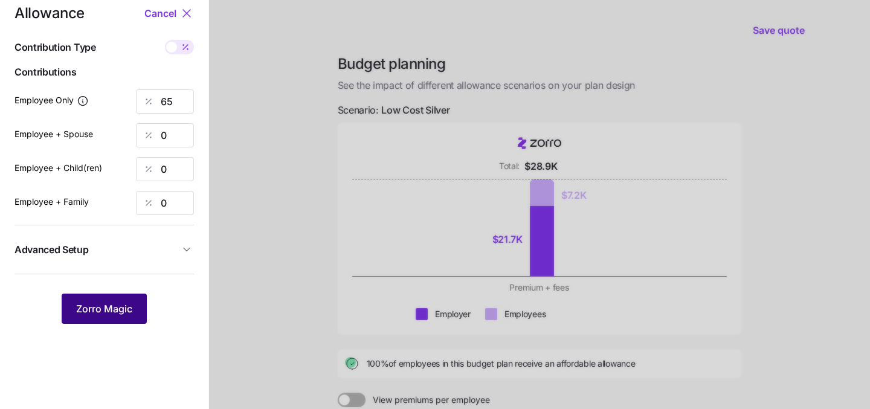  Describe the element at coordinates (51, 100) in the screenshot. I see `label: Employee Only` at that location.